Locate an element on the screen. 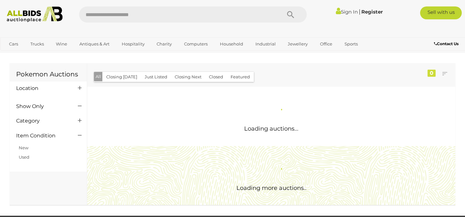 The height and width of the screenshot is (217, 465). a: Office is located at coordinates (326, 44).